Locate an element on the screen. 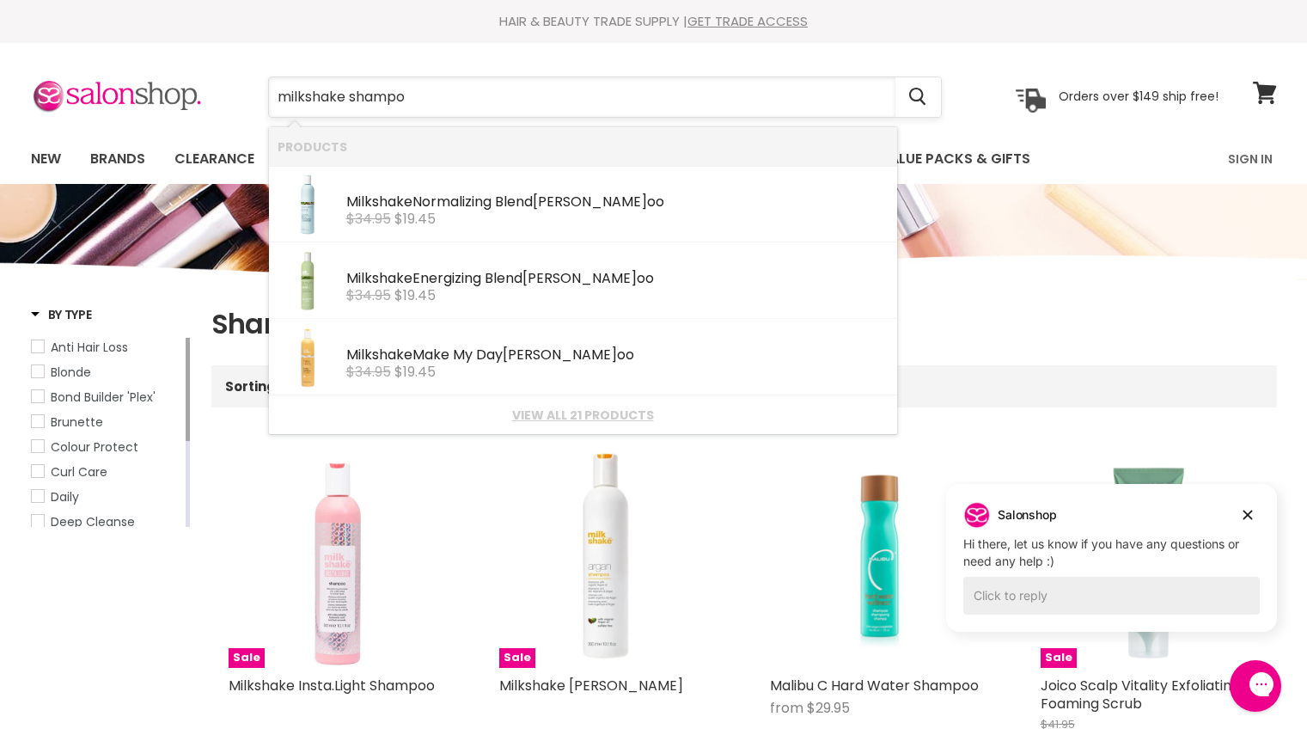 The image size is (1307, 735). span: Curl Care is located at coordinates (79, 472).